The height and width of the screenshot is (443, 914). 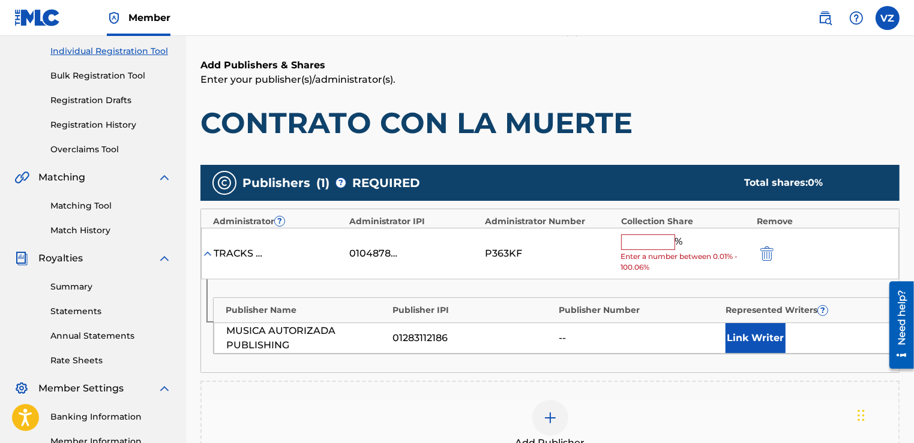 I want to click on img: help, so click(x=856, y=18).